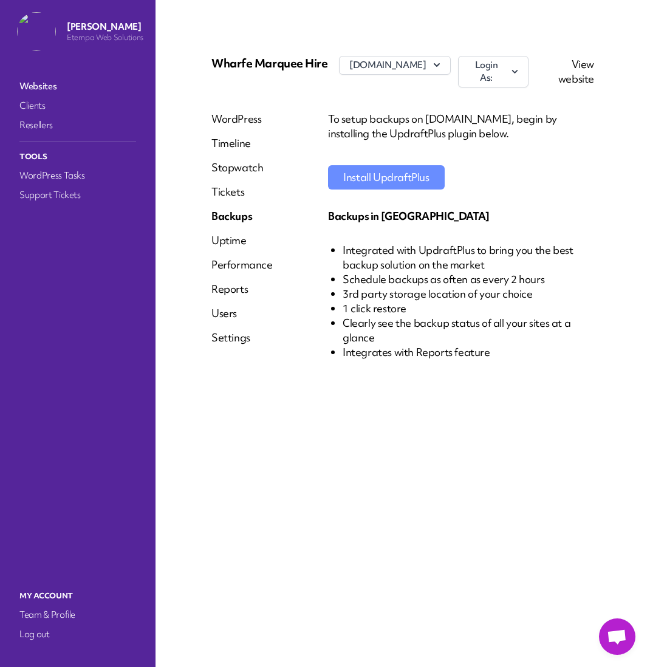 This screenshot has height=667, width=650. Describe the element at coordinates (468, 279) in the screenshot. I see `li: Schedule backups as often as every 2 hours` at that location.